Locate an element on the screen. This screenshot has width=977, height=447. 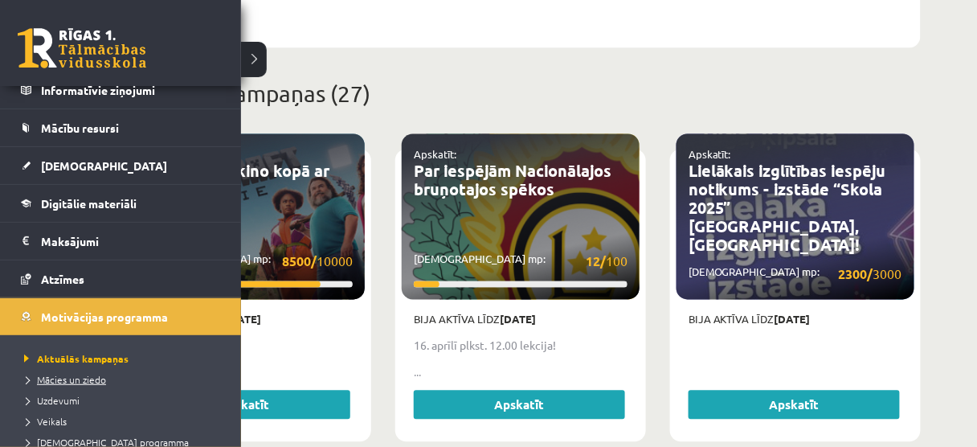
a: Mācies un ziedo is located at coordinates (122, 379).